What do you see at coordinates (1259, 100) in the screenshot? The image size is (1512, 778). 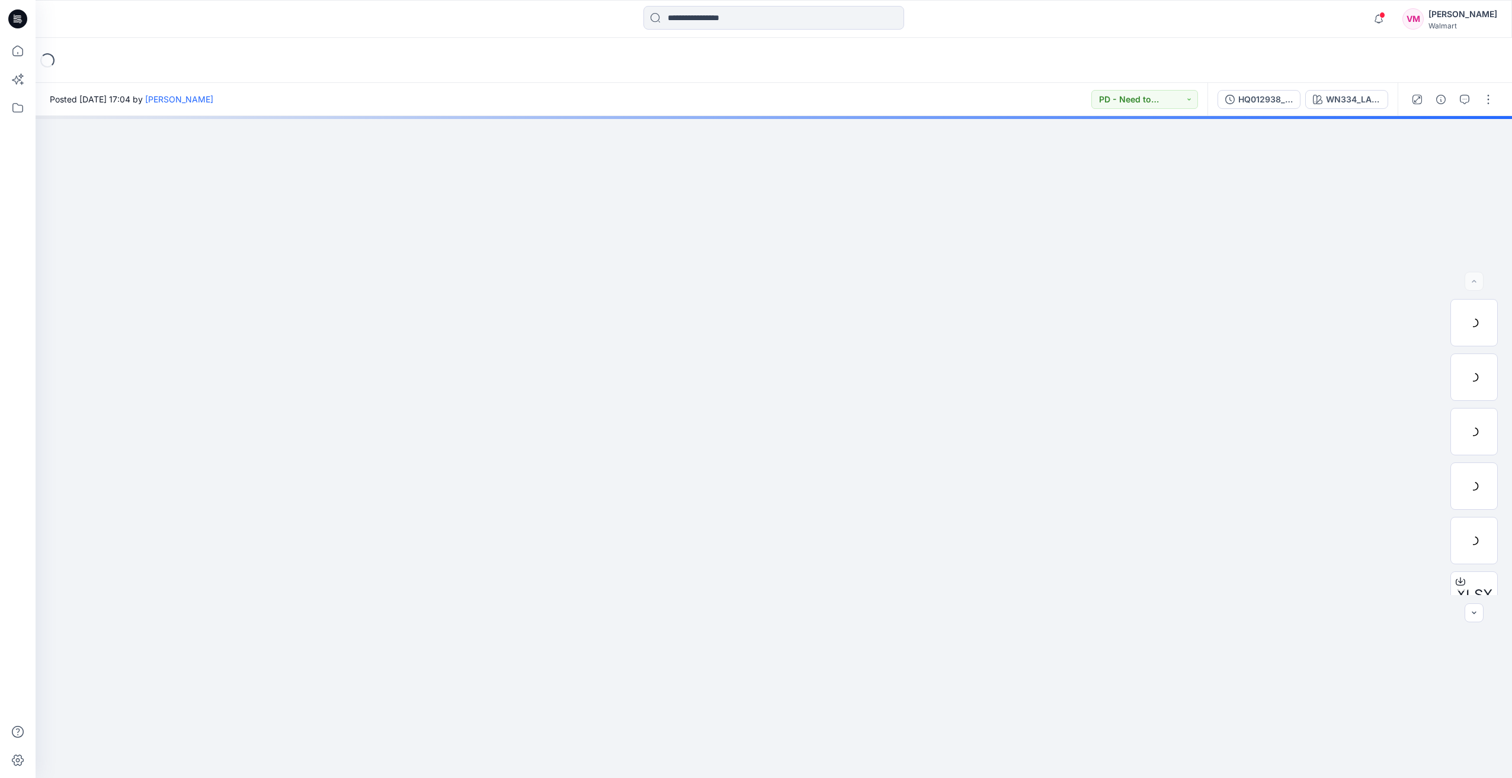 I see `button: HQ012938_ADM_BOYS_SETIN ZIP FLAT BACK INT SNP` at bounding box center [1259, 100].